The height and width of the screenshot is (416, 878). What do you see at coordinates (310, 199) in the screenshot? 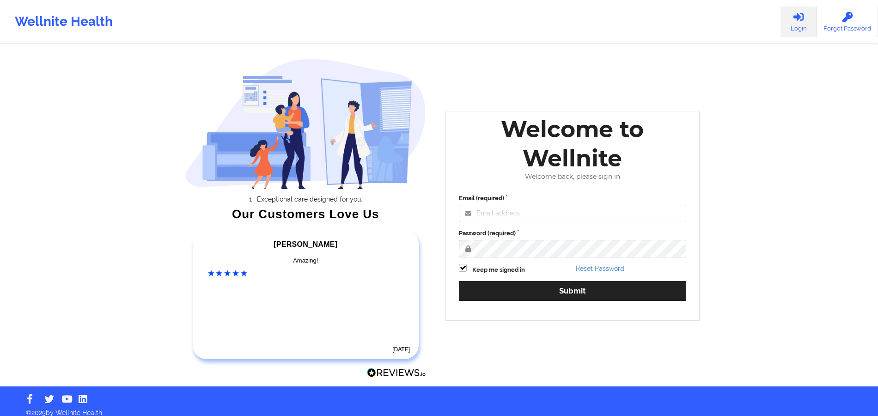
I see `li: Exceptional care designed for you.` at bounding box center [310, 199].